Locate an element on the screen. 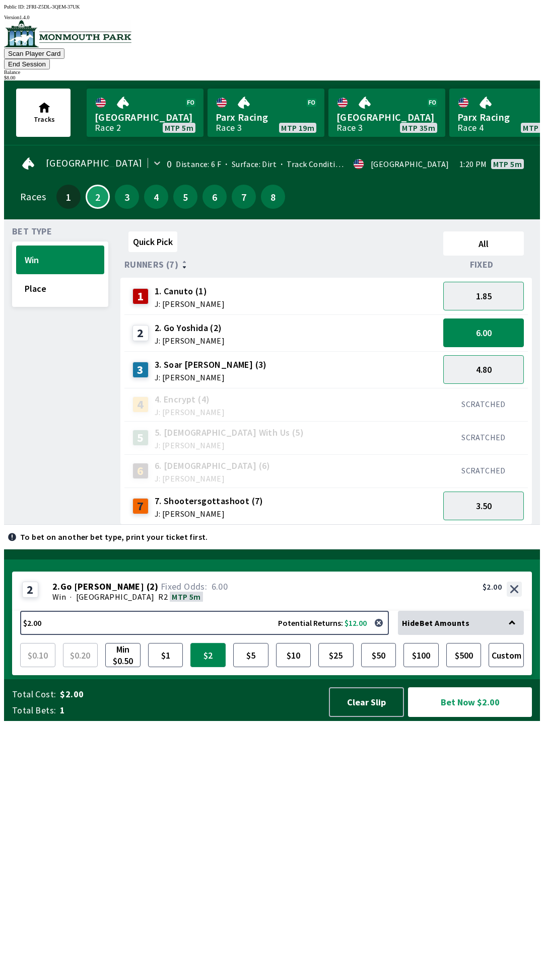 Image resolution: width=544 pixels, height=966 pixels. span: MTP 19m is located at coordinates (297, 128).